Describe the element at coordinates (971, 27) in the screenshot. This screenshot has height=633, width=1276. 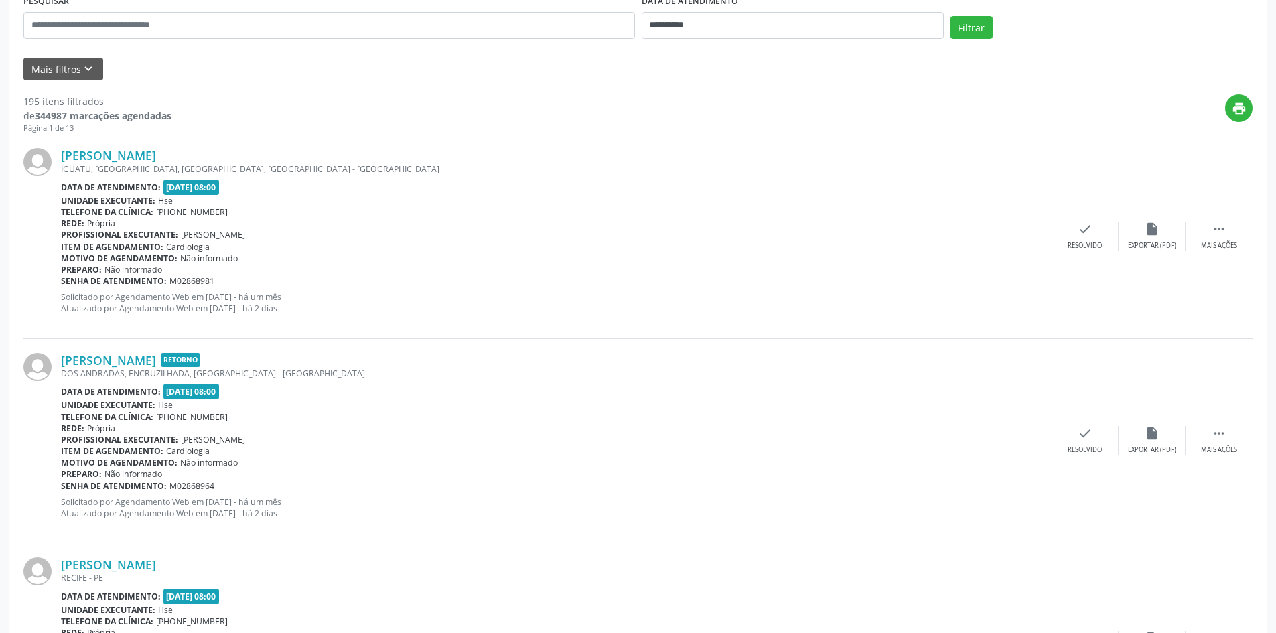
I see `button: Filtrar` at that location.